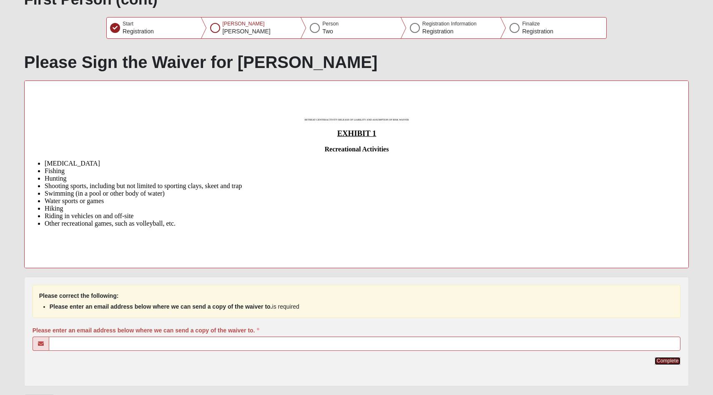 The width and height of the screenshot is (713, 395). I want to click on li: I hereby consent to and provide the Released Parties permission to take photographs and video rec..., so click(340, 266).